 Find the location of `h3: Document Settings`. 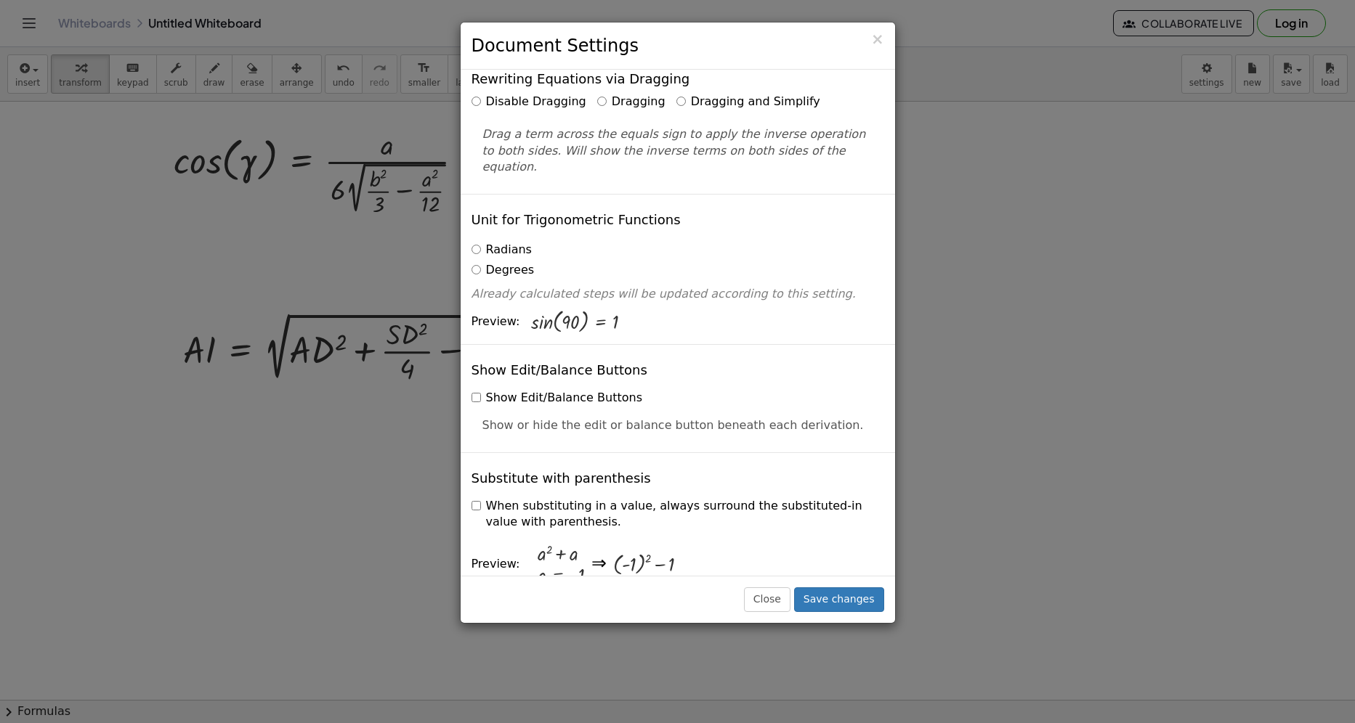

h3: Document Settings is located at coordinates (678, 46).